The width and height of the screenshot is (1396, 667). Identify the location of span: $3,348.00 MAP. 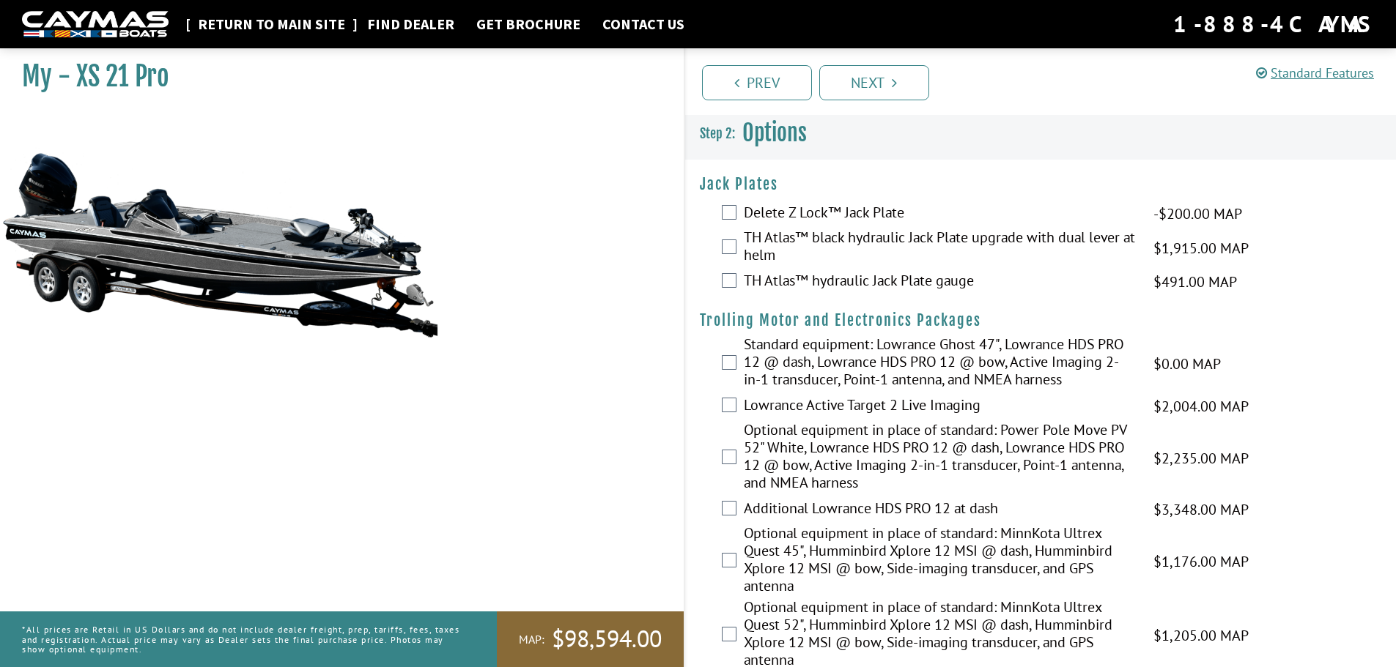
(1201, 510).